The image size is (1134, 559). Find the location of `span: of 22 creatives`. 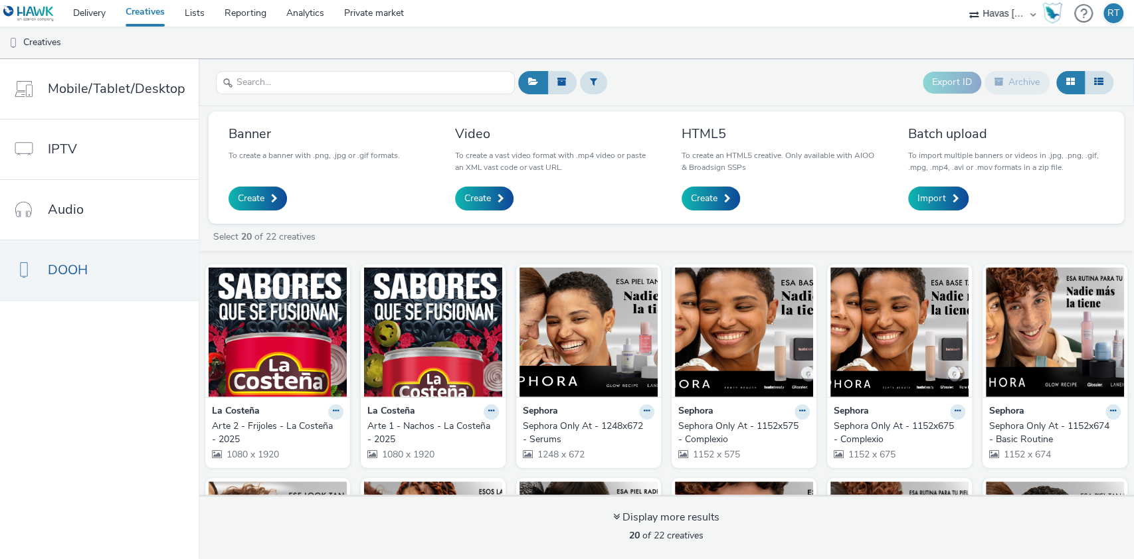

span: of 22 creatives is located at coordinates (666, 535).